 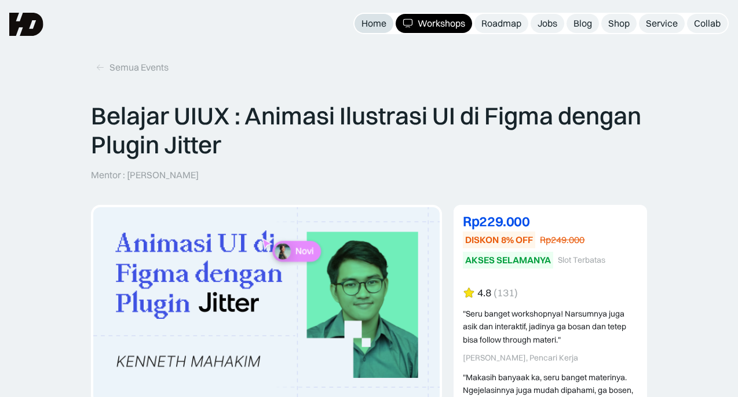 What do you see at coordinates (501, 23) in the screenshot?
I see `a: Roadmap` at bounding box center [501, 23].